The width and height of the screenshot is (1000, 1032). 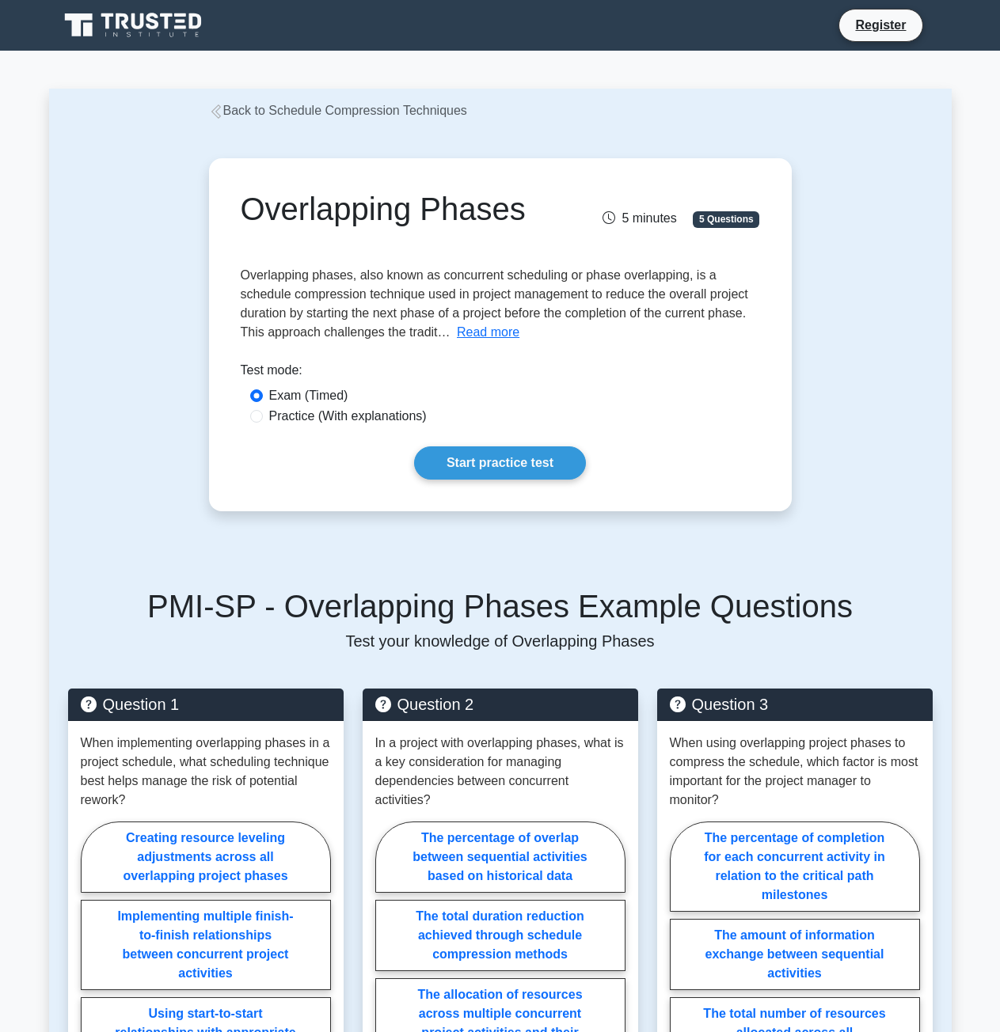 What do you see at coordinates (488, 332) in the screenshot?
I see `button: Read more` at bounding box center [488, 332].